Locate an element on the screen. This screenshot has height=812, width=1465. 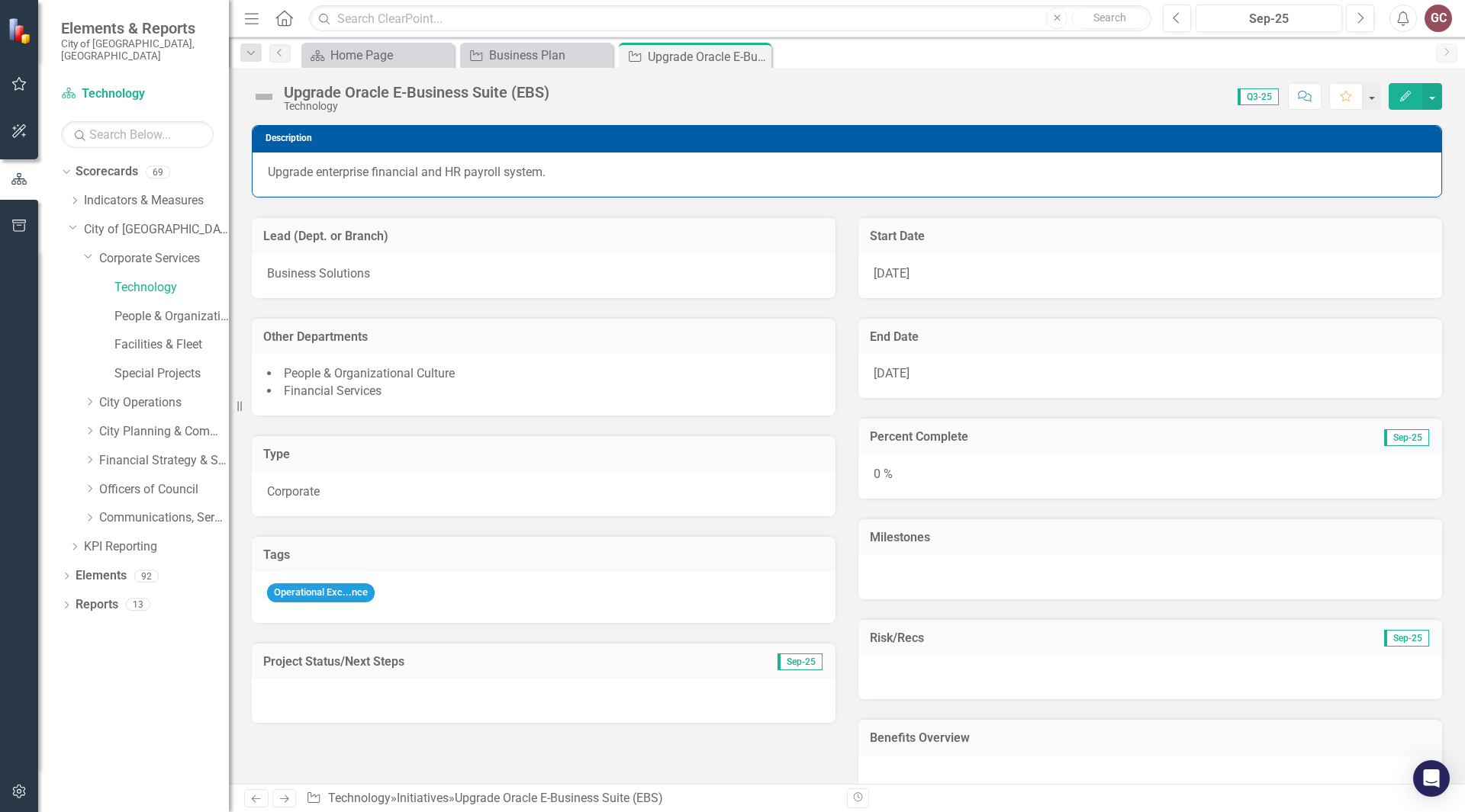
h3: Tags is located at coordinates (543, 555).